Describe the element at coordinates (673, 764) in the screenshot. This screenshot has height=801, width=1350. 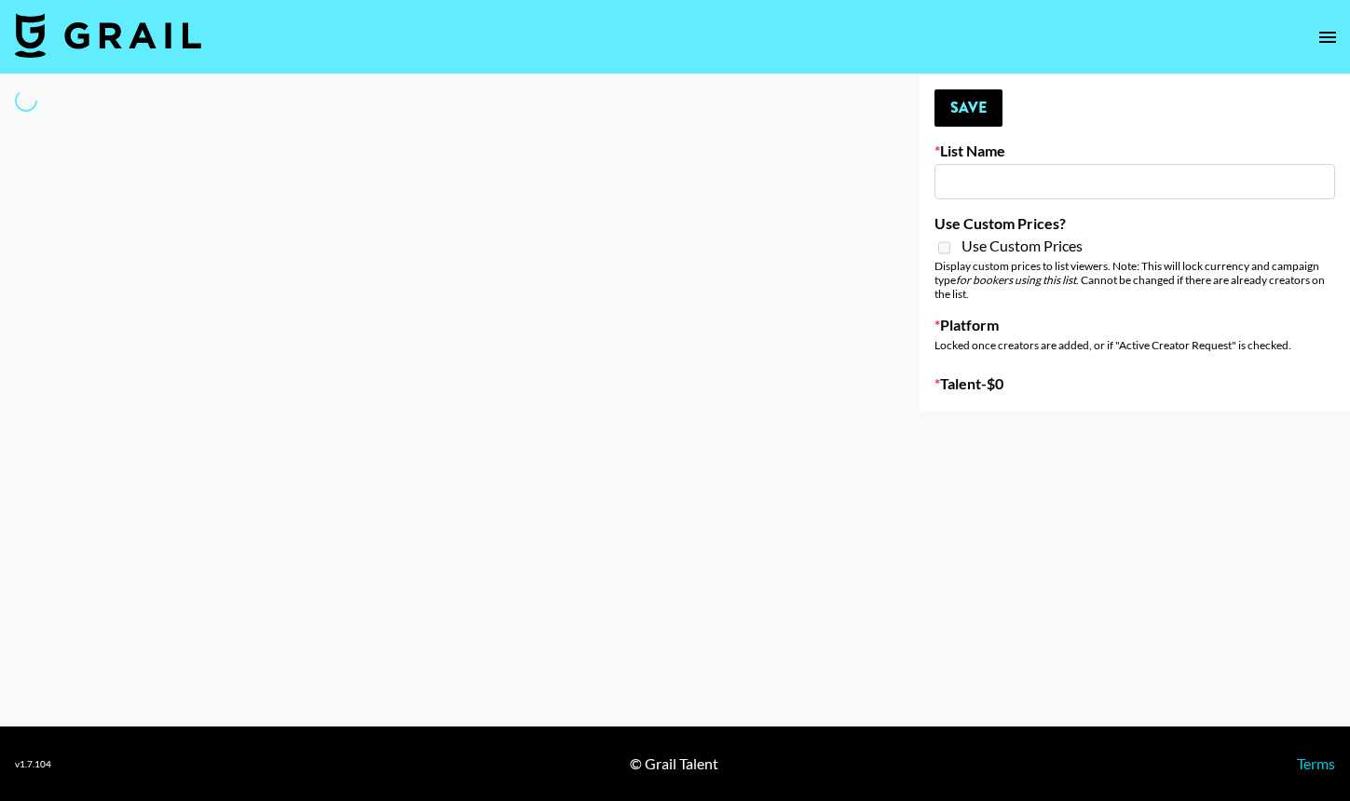
I see `div: © Grail Talent` at that location.